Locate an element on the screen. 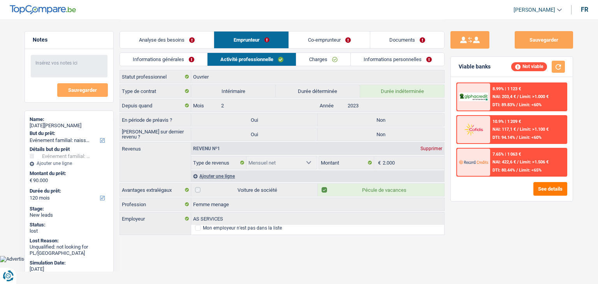 This screenshot has height=284, width=598. h5: Notes is located at coordinates (69, 40).